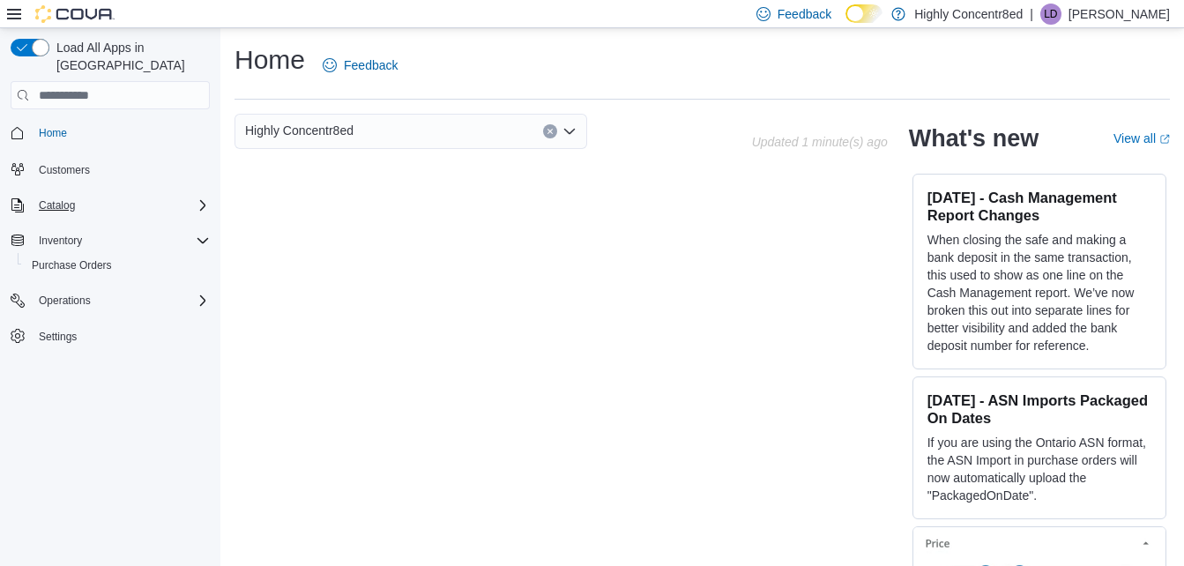  What do you see at coordinates (71, 265) in the screenshot?
I see `a: Purchase Orders` at bounding box center [71, 265].